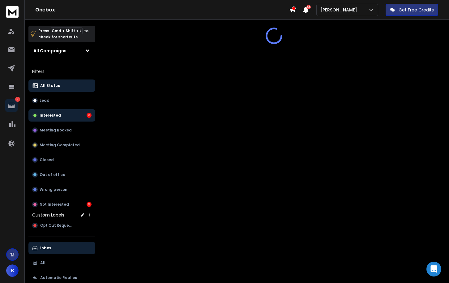 This screenshot has width=449, height=283. Describe the element at coordinates (434, 269) in the screenshot. I see `div: Open Intercom Messenger` at that location.